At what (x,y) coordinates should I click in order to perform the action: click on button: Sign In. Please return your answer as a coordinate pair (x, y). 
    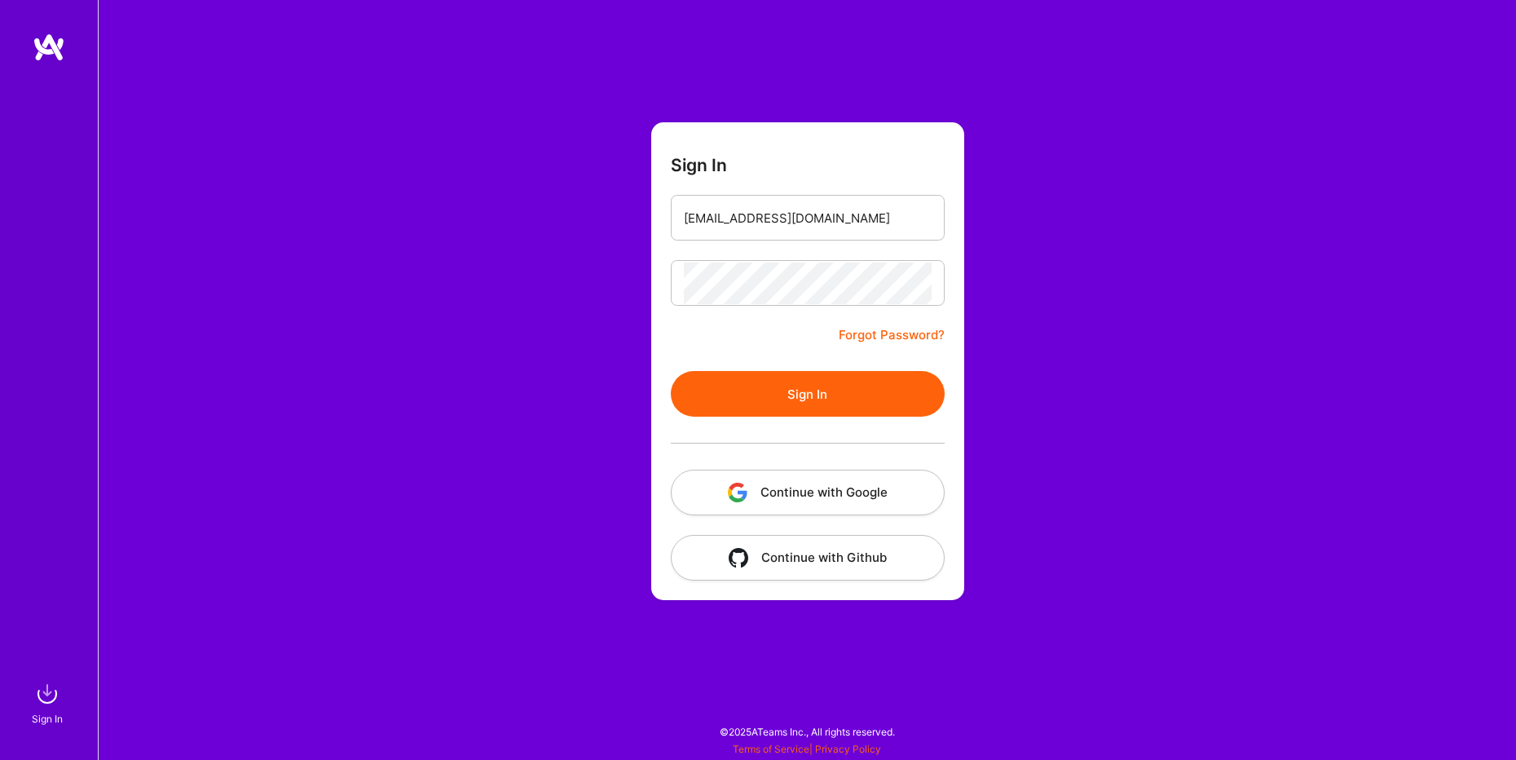
    Looking at the image, I should click on (808, 394).